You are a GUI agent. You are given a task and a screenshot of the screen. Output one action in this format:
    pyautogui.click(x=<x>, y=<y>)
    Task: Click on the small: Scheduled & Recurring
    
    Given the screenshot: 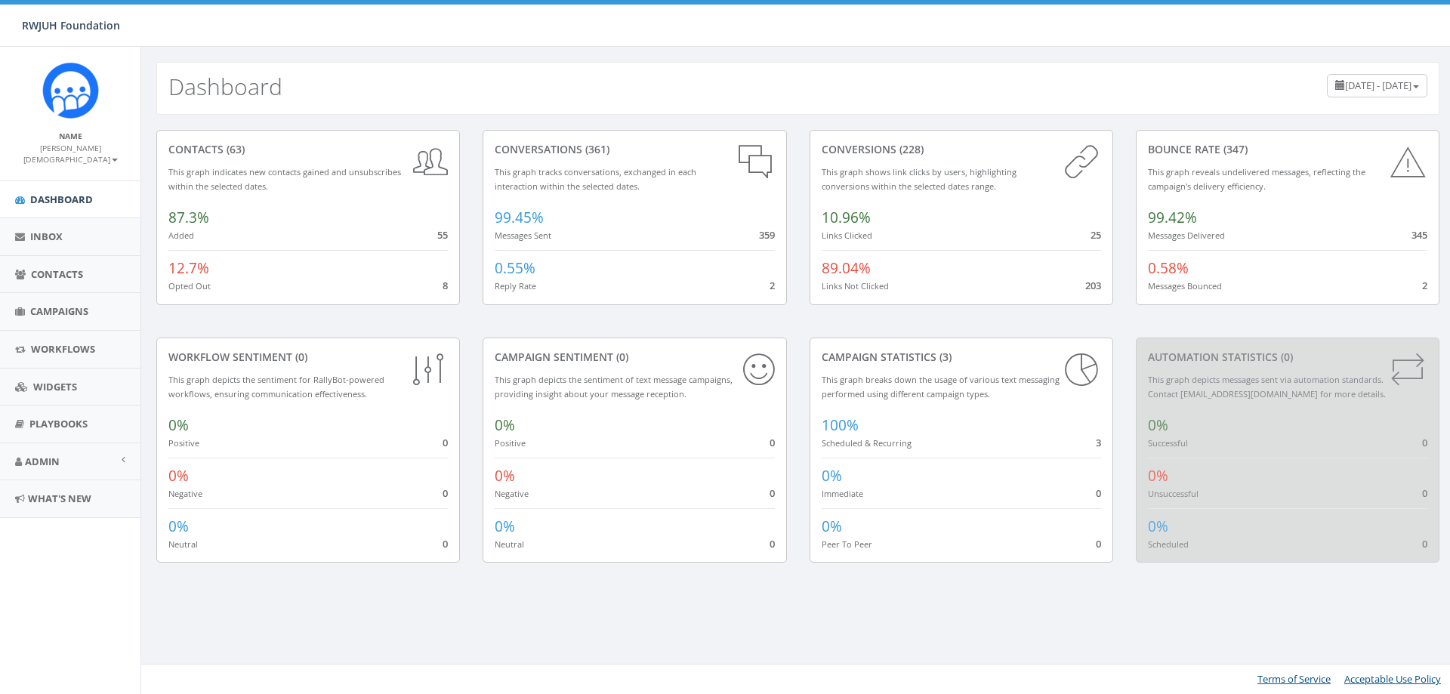 What is the action you would take?
    pyautogui.click(x=866, y=442)
    